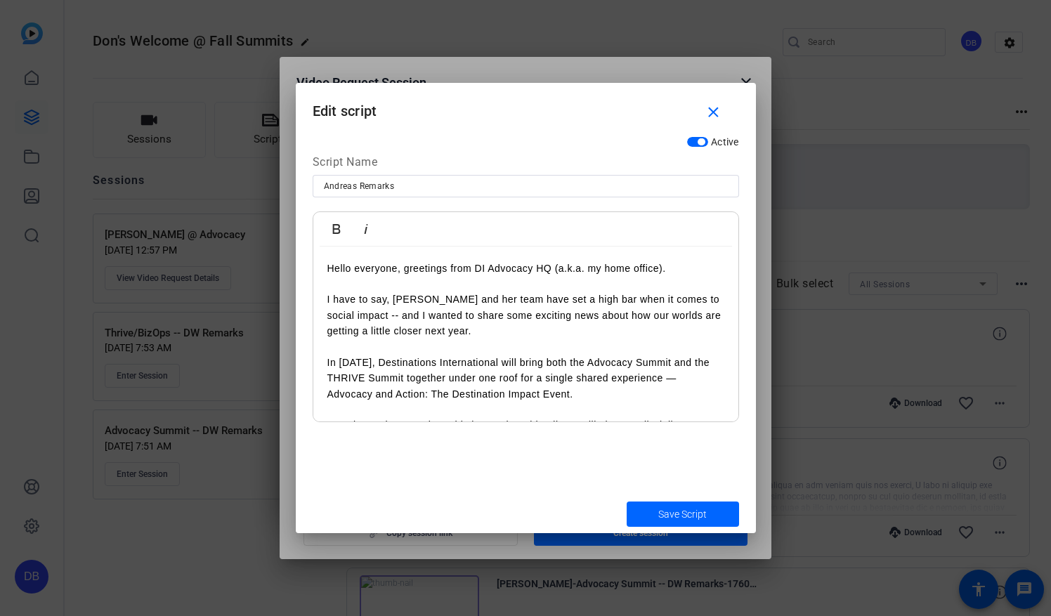  Describe the element at coordinates (526, 164) in the screenshot. I see `div: Script Name` at that location.